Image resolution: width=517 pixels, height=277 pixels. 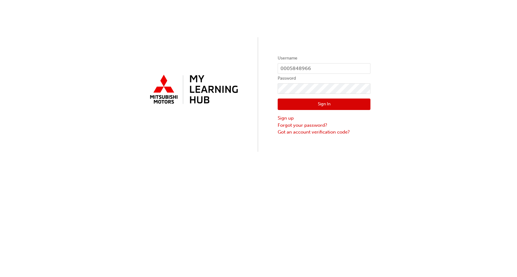 What do you see at coordinates (324, 118) in the screenshot?
I see `a: Sign up` at bounding box center [324, 118].